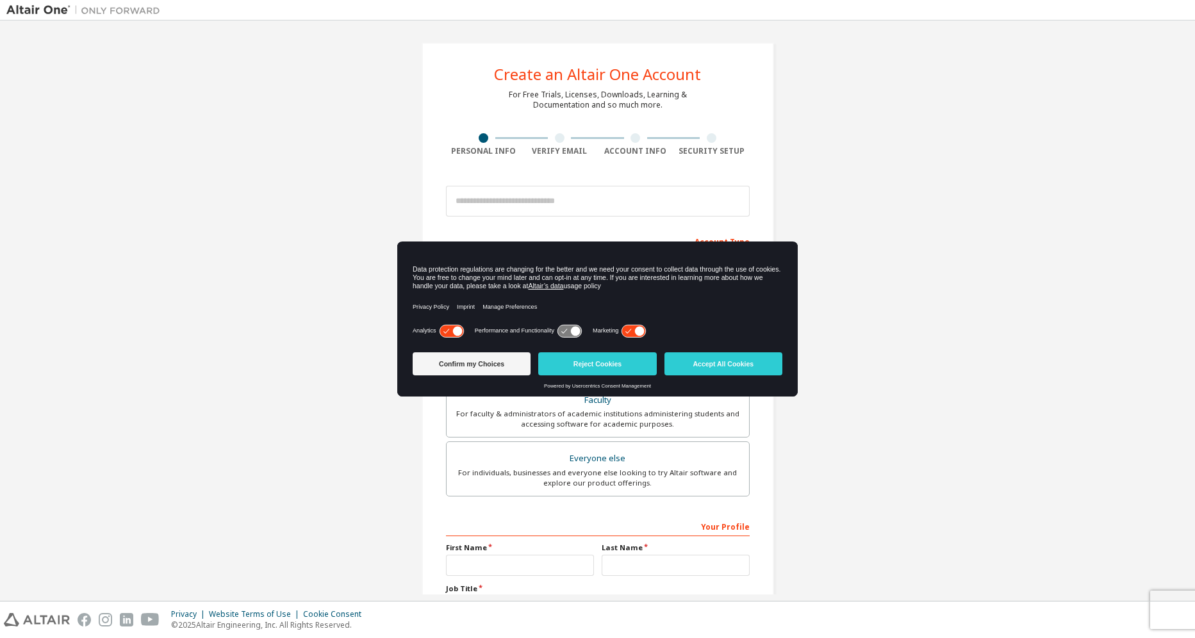 The image size is (1195, 638). What do you see at coordinates (270, 625) in the screenshot?
I see `p: © 2025 Altair Engineering, Inc. All Rights Reserved.` at bounding box center [270, 625].